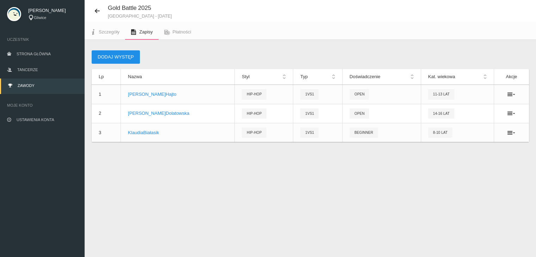 Image resolution: width=536 pixels, height=257 pixels. I want to click on button: Dodaj występ, so click(115, 57).